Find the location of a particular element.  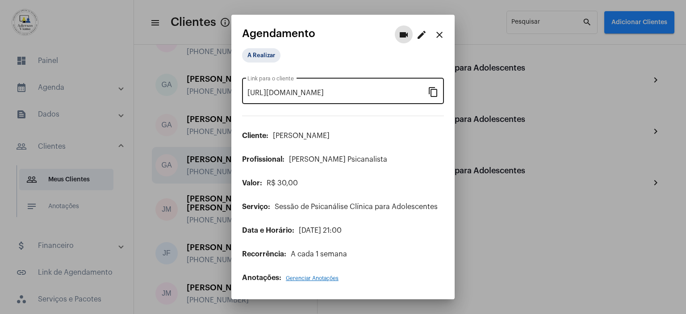

span: Cliente: is located at coordinates (255, 136).